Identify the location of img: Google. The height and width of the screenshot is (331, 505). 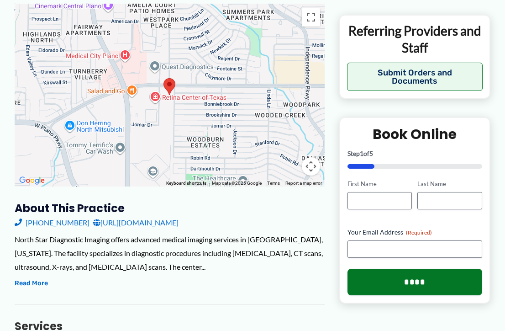
(32, 180).